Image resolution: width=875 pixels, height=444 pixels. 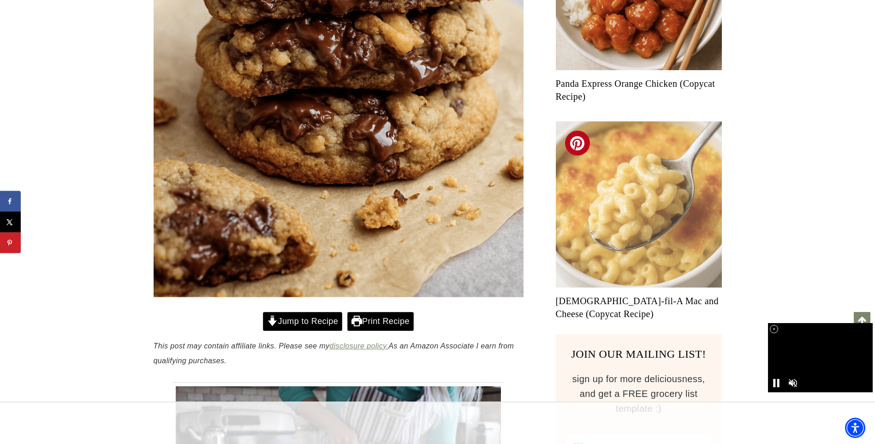 I want to click on div: Accessibility Menu, so click(x=856, y=428).